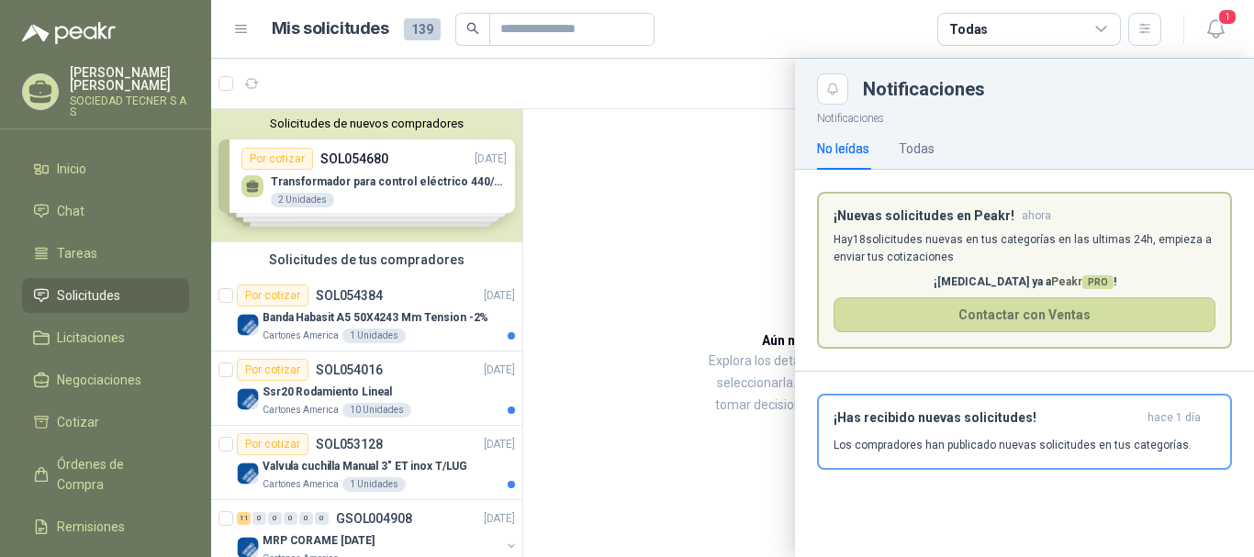  Describe the element at coordinates (71, 211) in the screenshot. I see `span: Chat` at that location.